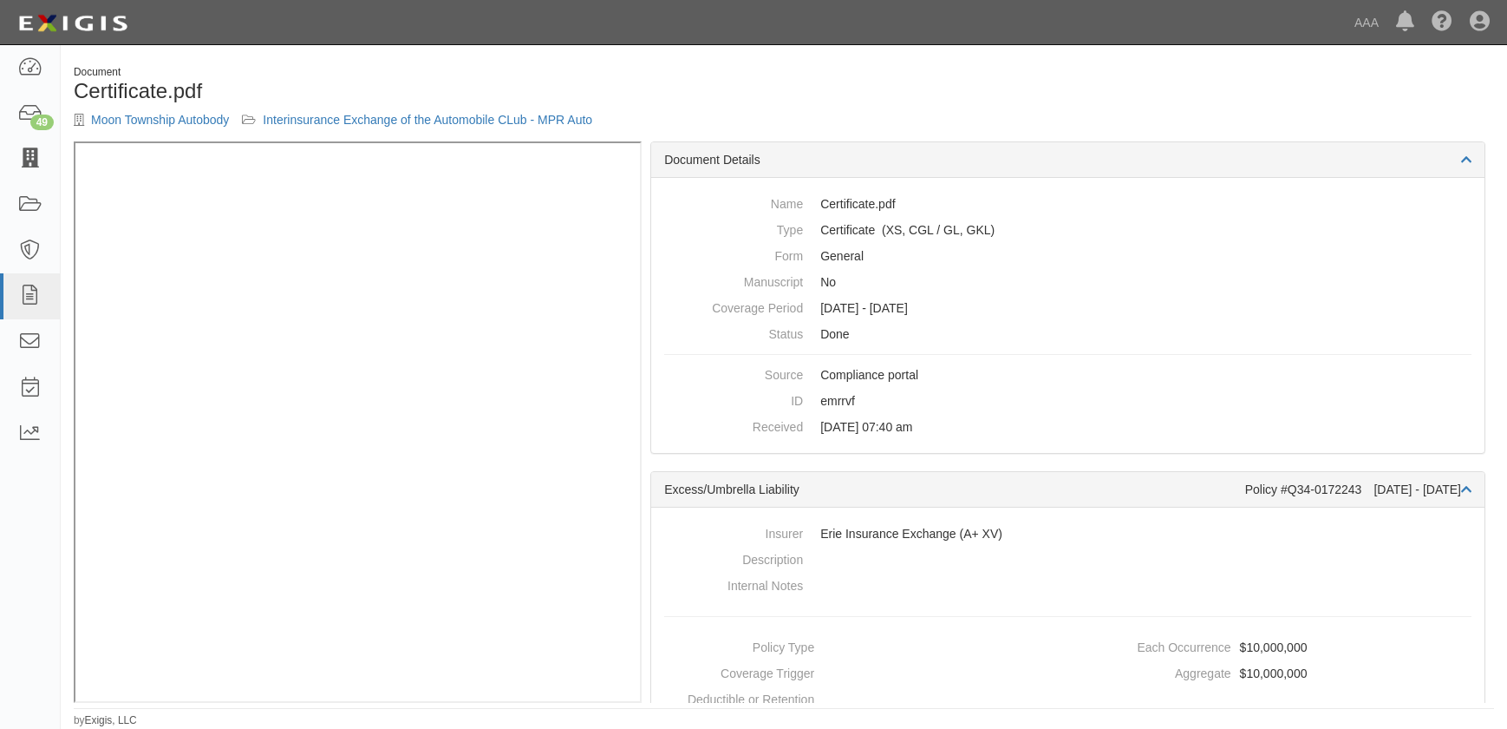 Image resolution: width=1507 pixels, height=729 pixels. Describe the element at coordinates (428, 120) in the screenshot. I see `a: Interinsurance Exchange of the Automobile CLub - MPR Auto` at that location.